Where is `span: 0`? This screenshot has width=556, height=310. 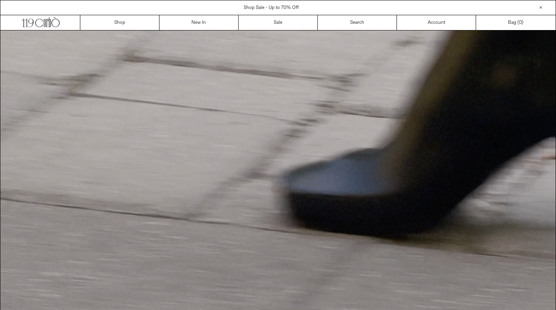
span: 0 is located at coordinates (520, 23).